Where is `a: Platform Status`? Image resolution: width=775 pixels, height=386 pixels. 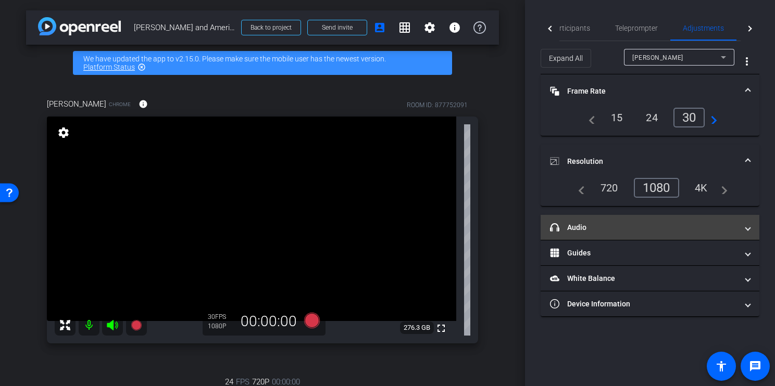 a: Platform Status is located at coordinates (109, 67).